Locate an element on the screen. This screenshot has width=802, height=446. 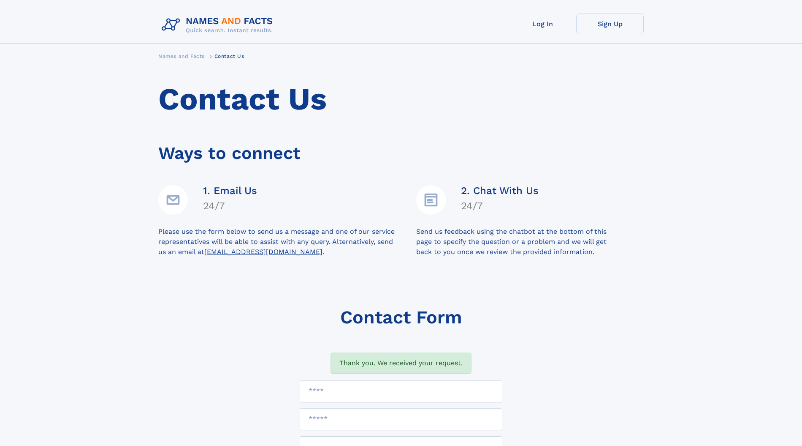
h4: 1. Email Us is located at coordinates (230, 190).